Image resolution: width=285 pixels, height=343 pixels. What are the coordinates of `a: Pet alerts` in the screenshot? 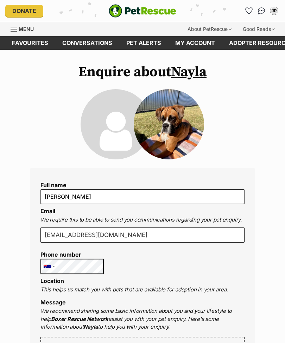 It's located at (143, 43).